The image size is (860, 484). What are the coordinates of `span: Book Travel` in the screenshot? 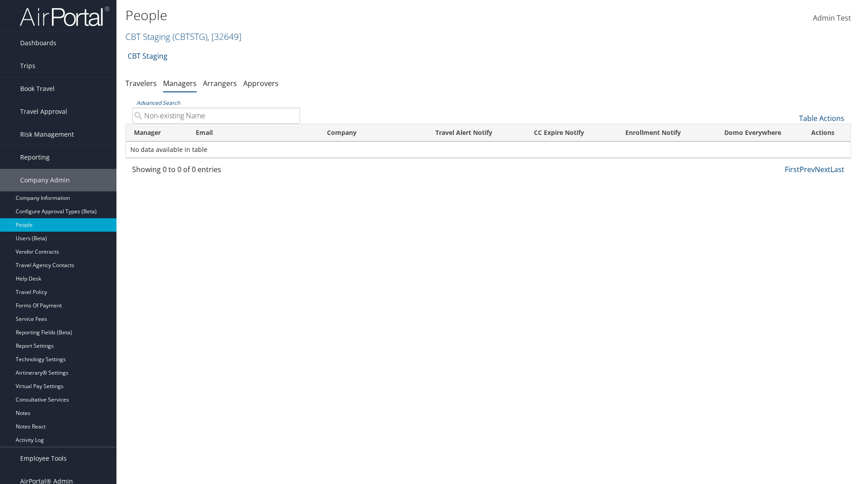 It's located at (37, 89).